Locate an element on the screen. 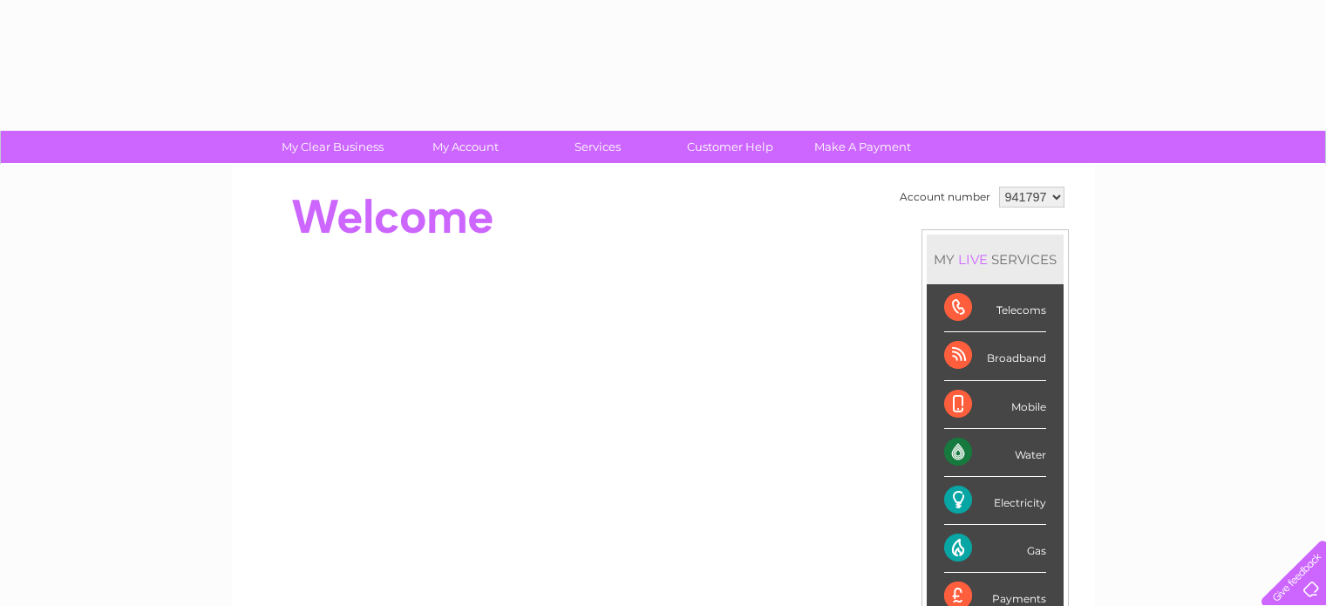 The width and height of the screenshot is (1326, 606). div: LIVE is located at coordinates (973, 259).